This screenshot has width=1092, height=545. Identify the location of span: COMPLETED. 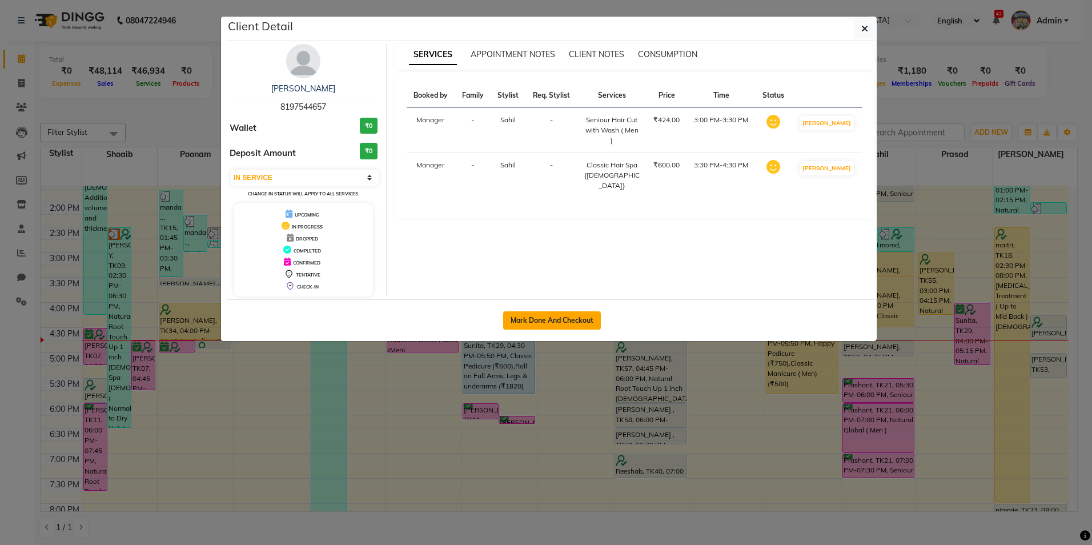
(307, 251).